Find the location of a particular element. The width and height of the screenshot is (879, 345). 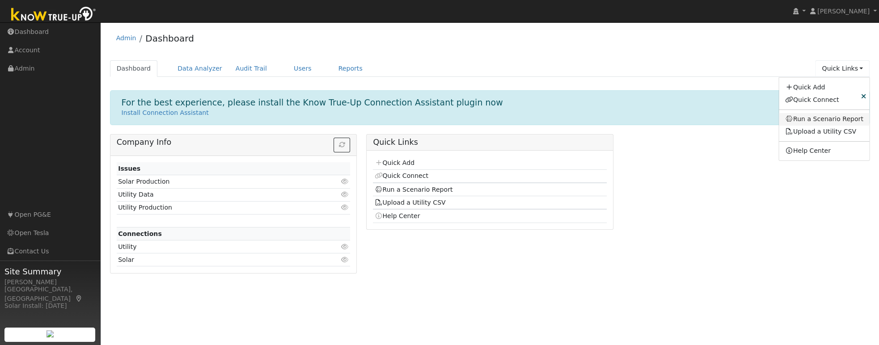

strong: Connections is located at coordinates (140, 234).